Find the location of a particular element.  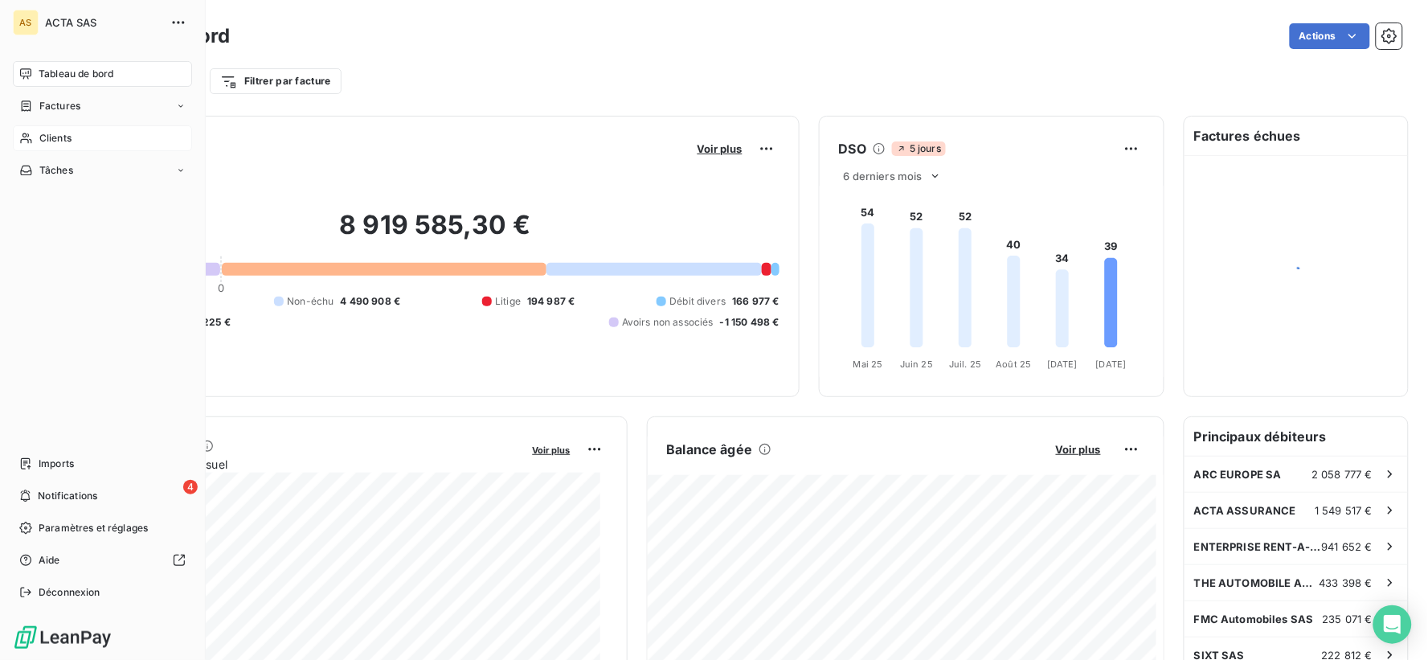

h6: Principaux débiteurs is located at coordinates (1296, 436).